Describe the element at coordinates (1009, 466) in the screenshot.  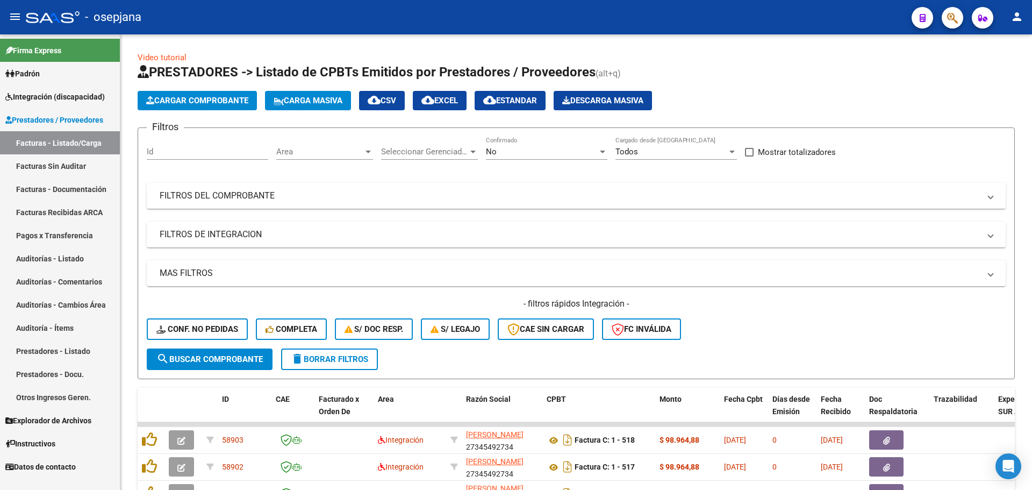
I see `div: Open Intercom Messenger` at that location.